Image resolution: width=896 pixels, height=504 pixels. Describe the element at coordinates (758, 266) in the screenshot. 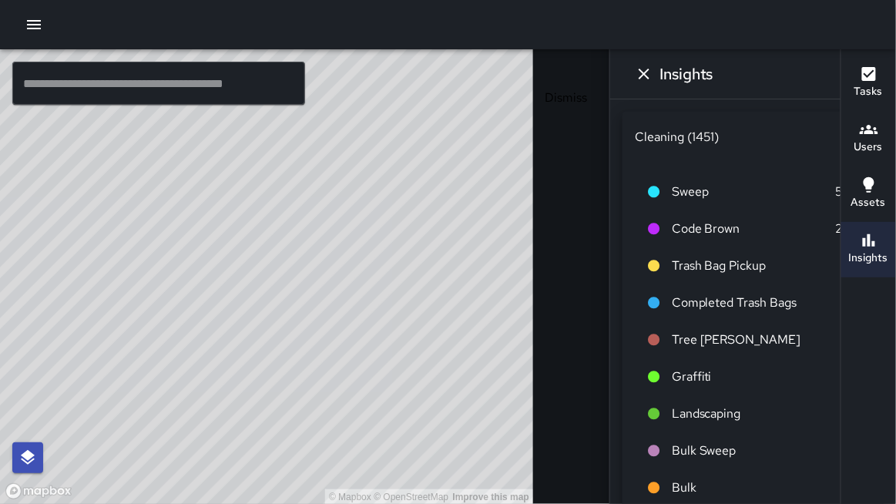

I see `span: Trash Bag Pickup` at that location.